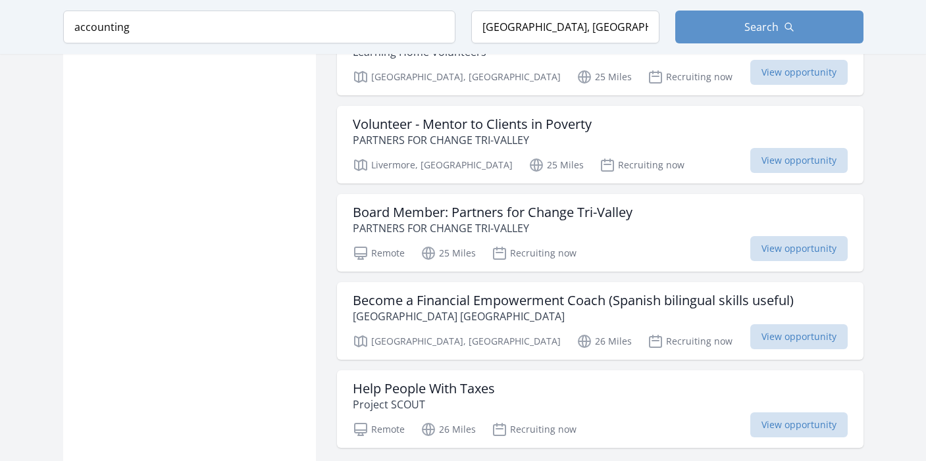 This screenshot has width=926, height=461. I want to click on input: Location, so click(565, 27).